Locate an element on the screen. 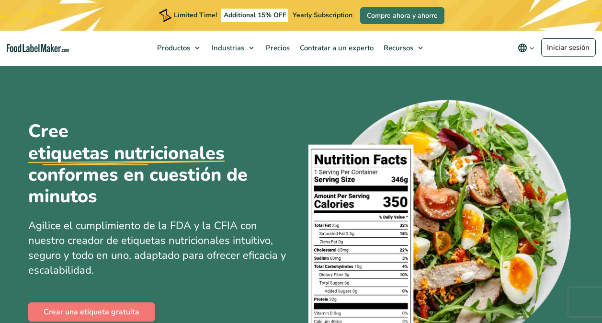 Image resolution: width=602 pixels, height=323 pixels. span: Contratar a un experto is located at coordinates (336, 48).